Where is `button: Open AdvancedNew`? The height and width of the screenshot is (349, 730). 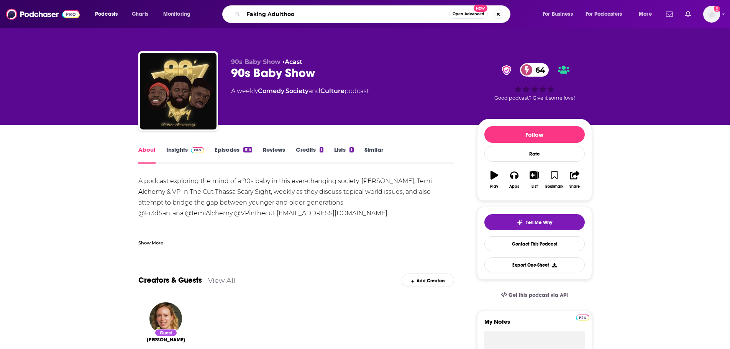
button: Open AdvancedNew is located at coordinates (468, 14).